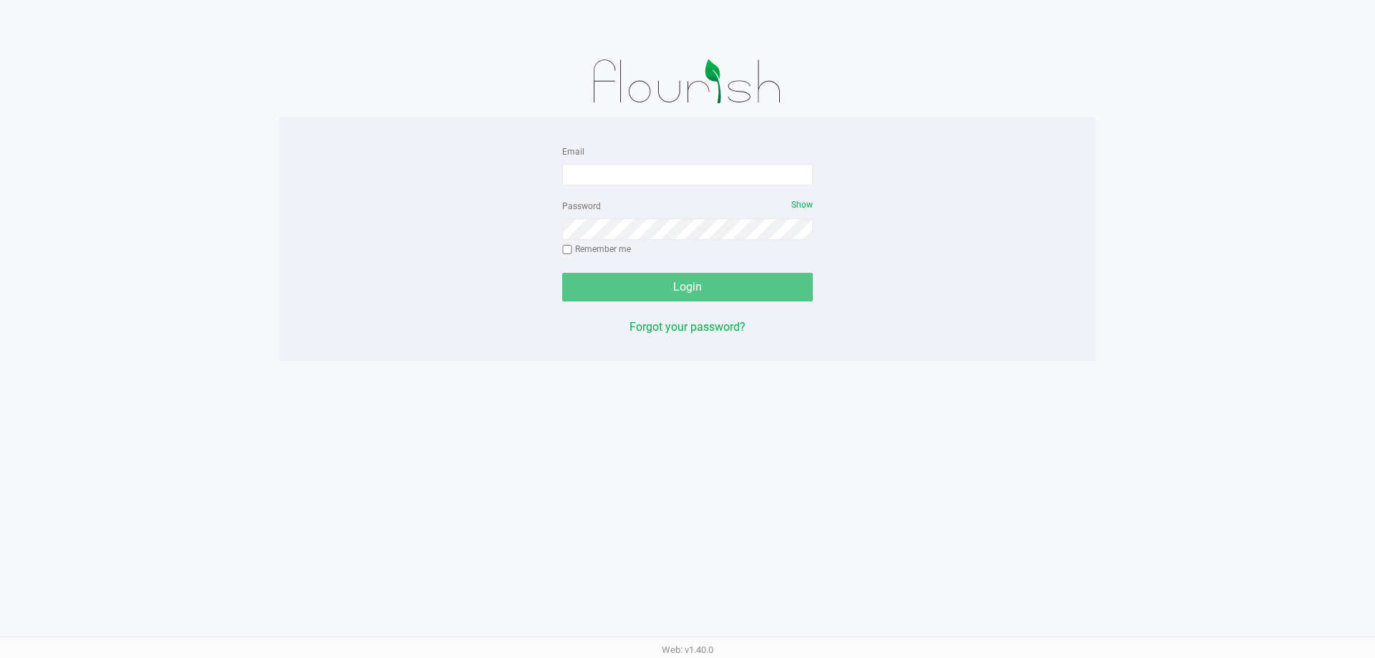 Image resolution: width=1375 pixels, height=658 pixels. I want to click on span: Show, so click(802, 205).